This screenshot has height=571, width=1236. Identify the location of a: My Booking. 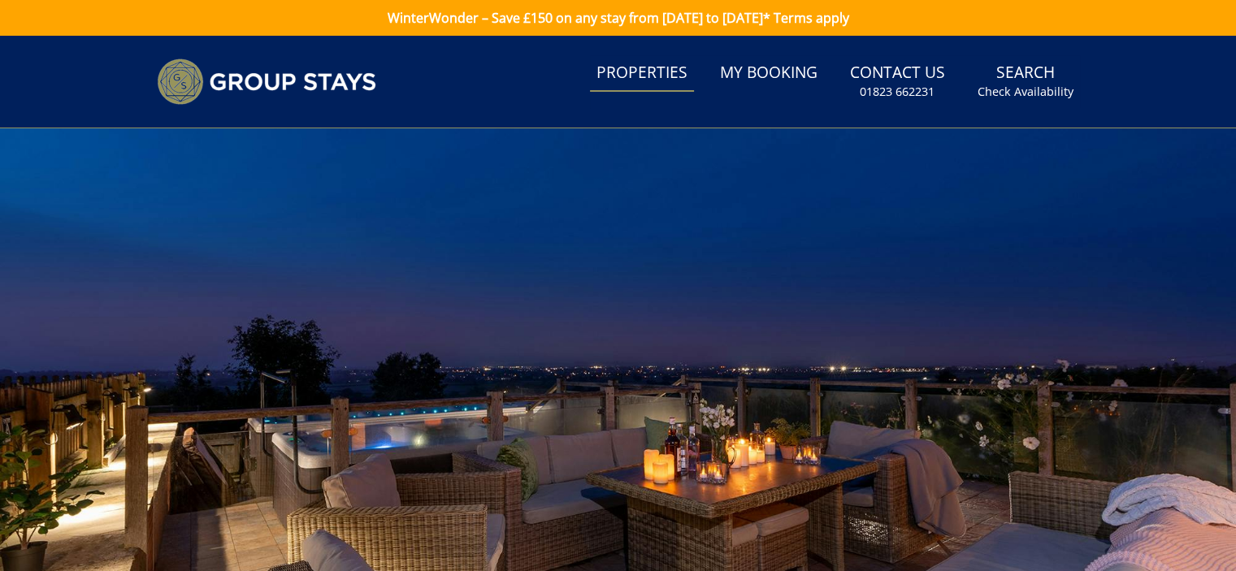
(769, 73).